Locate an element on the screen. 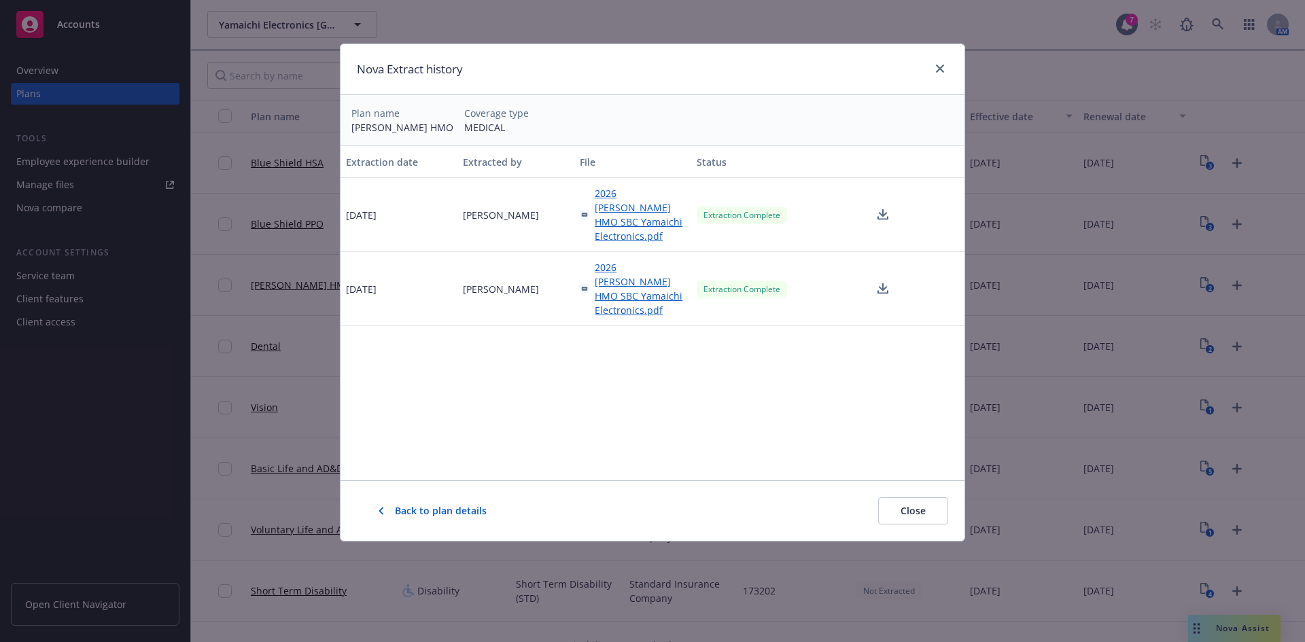  span: Back to plan details is located at coordinates (440, 511).